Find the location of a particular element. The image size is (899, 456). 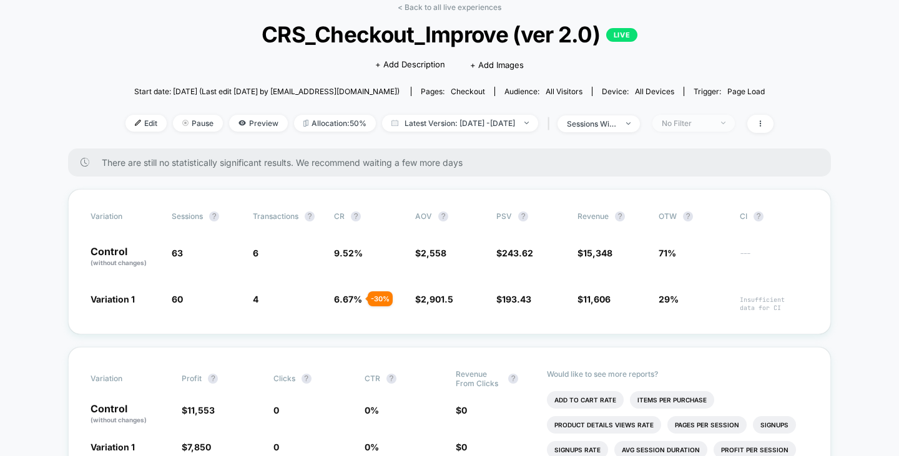

span: OTW is located at coordinates (693, 217).